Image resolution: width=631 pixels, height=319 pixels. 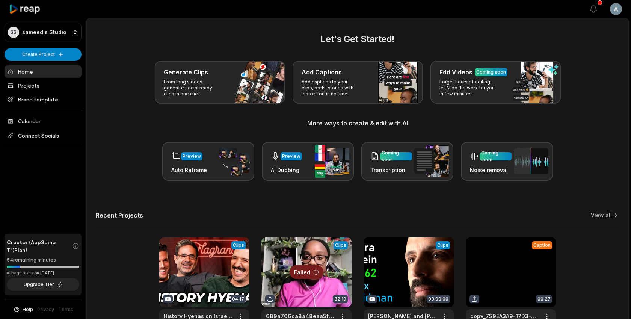 What do you see at coordinates (358, 39) in the screenshot?
I see `h2: Let's Get Started!` at bounding box center [358, 39].